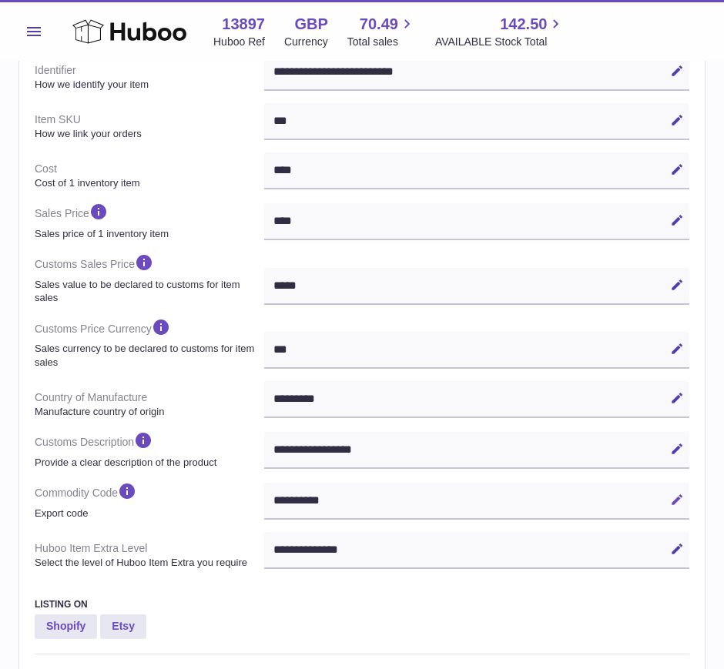 This screenshot has height=669, width=724. What do you see at coordinates (147, 514) in the screenshot?
I see `strong: Export code` at bounding box center [147, 514].